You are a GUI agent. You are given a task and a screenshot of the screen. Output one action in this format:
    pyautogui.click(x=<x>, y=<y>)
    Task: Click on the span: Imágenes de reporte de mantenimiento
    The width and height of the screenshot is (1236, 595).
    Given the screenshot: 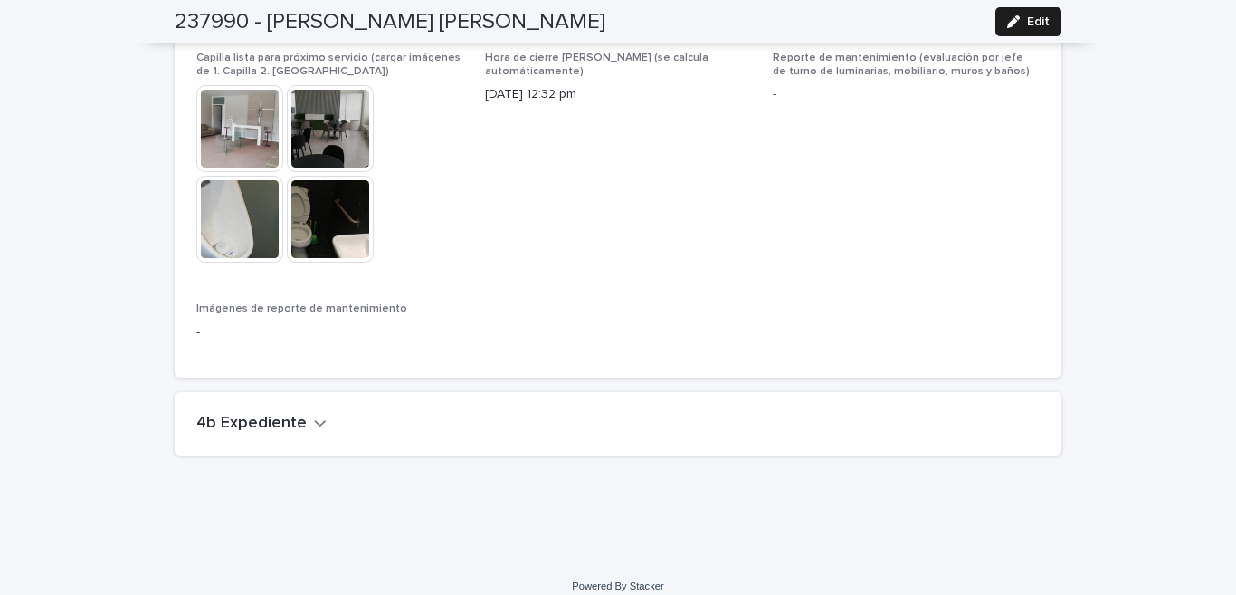 What is the action you would take?
    pyautogui.click(x=301, y=309)
    